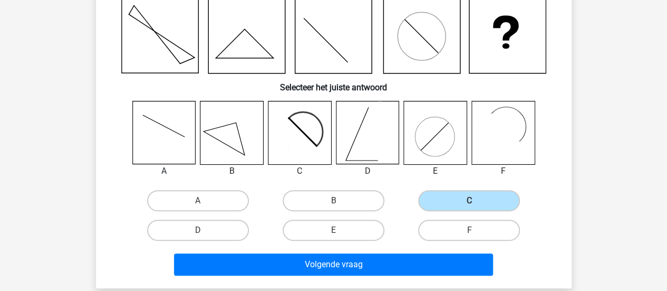 The width and height of the screenshot is (667, 291). I want to click on div: F, so click(503, 171).